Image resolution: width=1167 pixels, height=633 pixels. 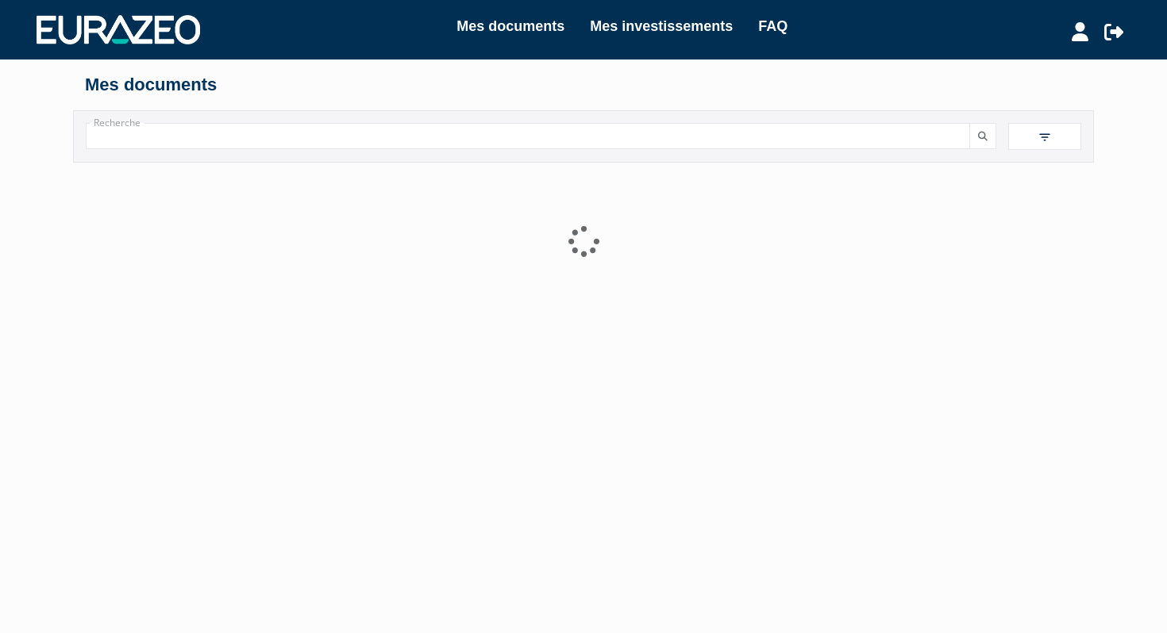 What do you see at coordinates (1044, 137) in the screenshot?
I see `img: filter.svg` at bounding box center [1044, 137].